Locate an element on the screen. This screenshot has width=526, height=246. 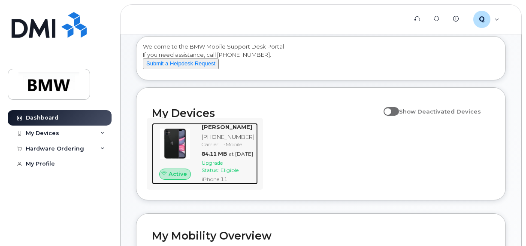
input: Show Deactivated Devices is located at coordinates (387, 106).